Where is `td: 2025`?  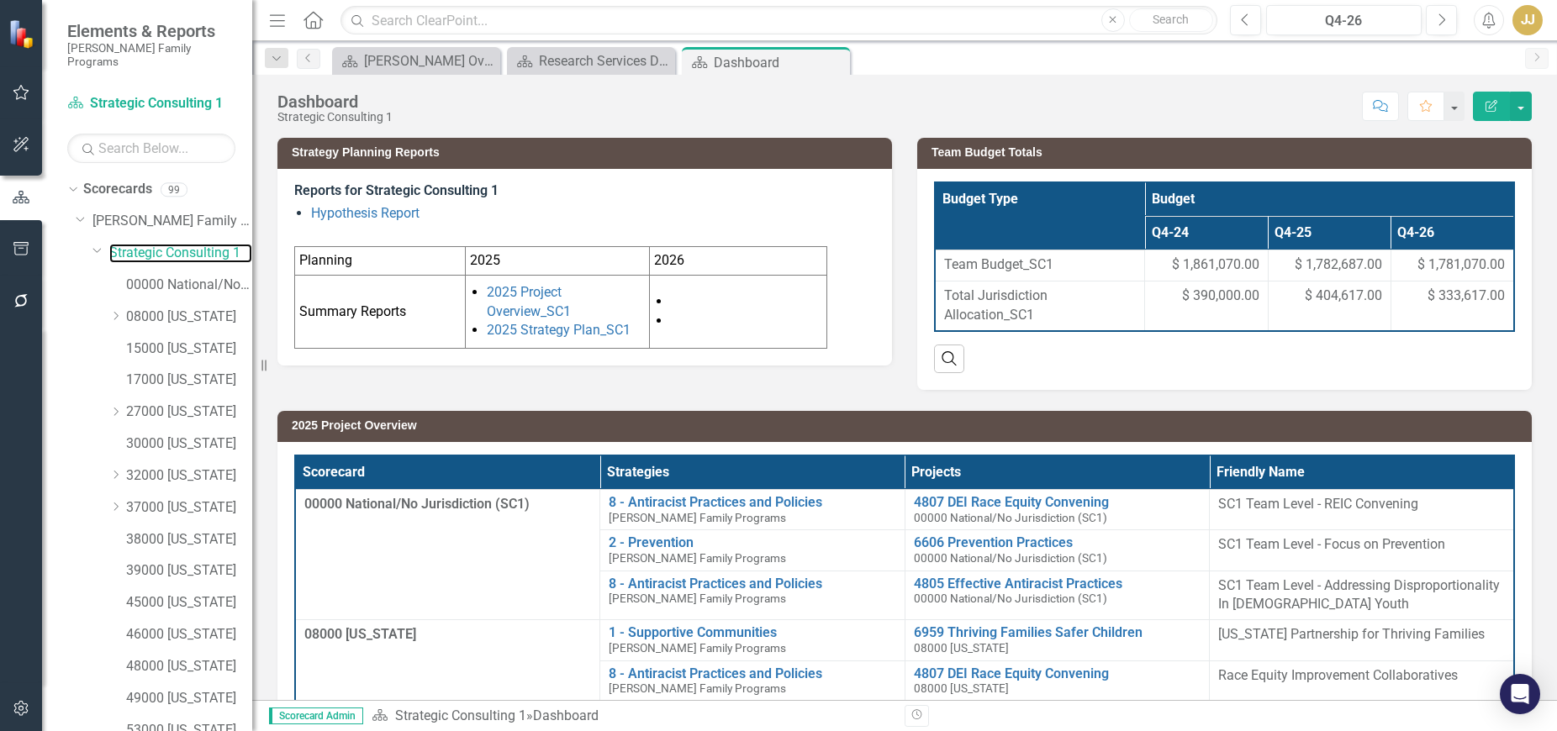
td: 2025 is located at coordinates (557, 261).